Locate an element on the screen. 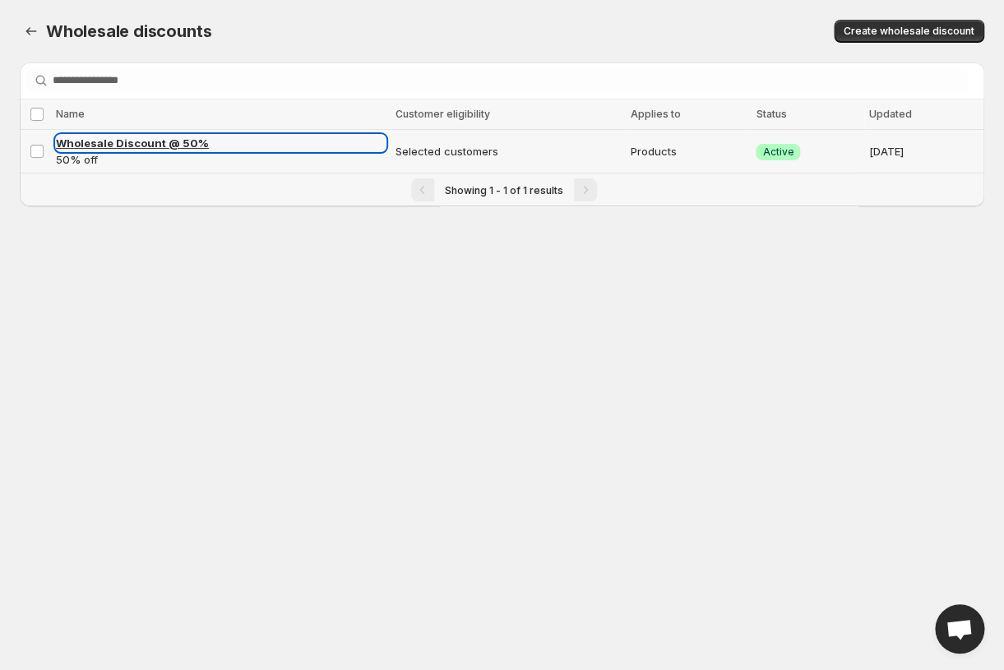 The height and width of the screenshot is (670, 1004). span: Updated is located at coordinates (891, 114).